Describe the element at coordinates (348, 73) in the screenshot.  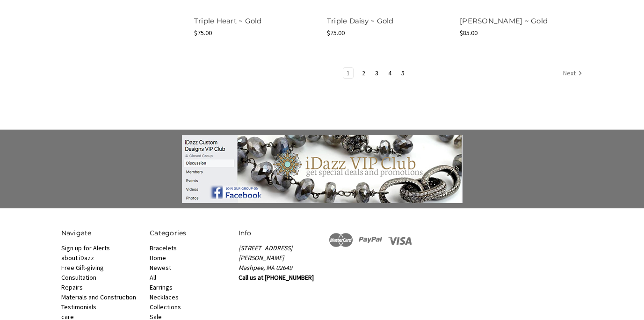
I see `a: Page 1 of 5` at that location.